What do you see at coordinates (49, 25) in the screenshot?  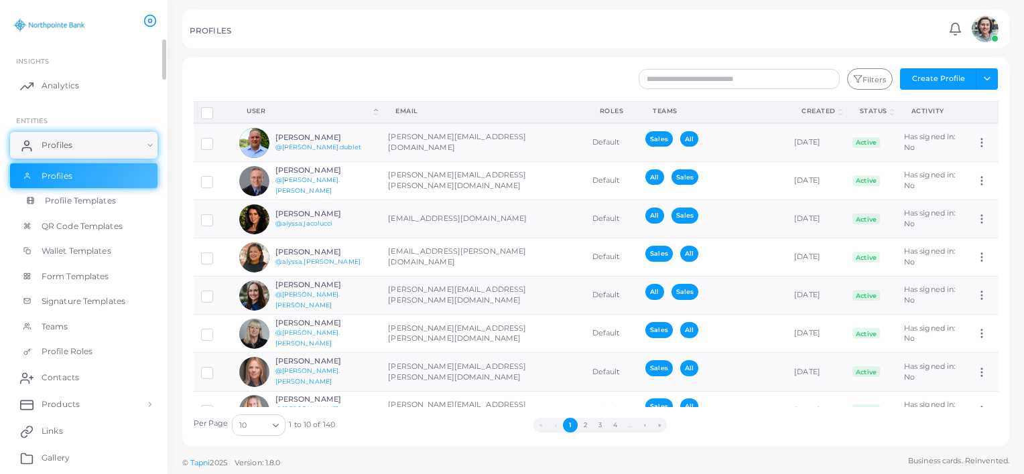 I see `a: logo` at bounding box center [49, 25].